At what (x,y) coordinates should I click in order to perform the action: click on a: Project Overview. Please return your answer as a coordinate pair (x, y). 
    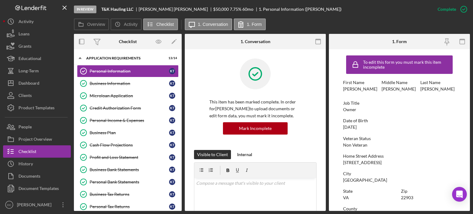
    Looking at the image, I should click on (37, 139).